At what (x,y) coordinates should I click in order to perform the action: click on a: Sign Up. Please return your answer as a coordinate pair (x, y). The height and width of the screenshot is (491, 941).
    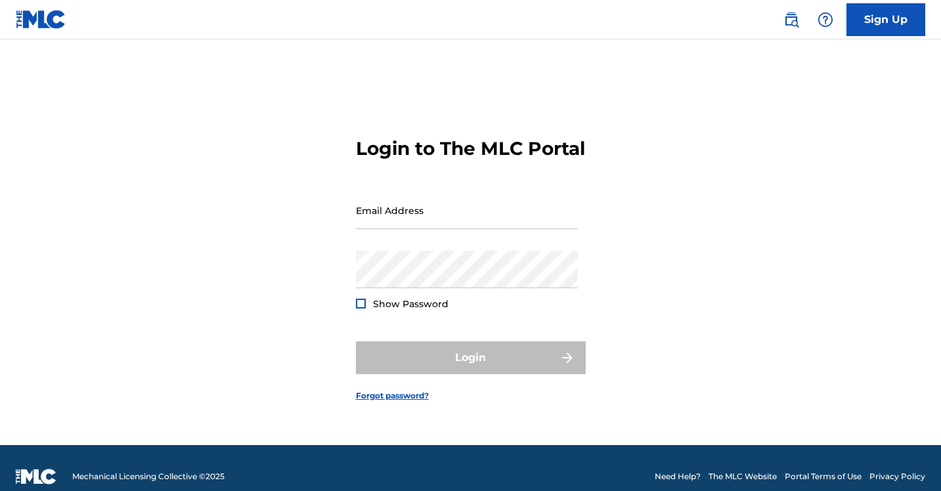
    Looking at the image, I should click on (886, 20).